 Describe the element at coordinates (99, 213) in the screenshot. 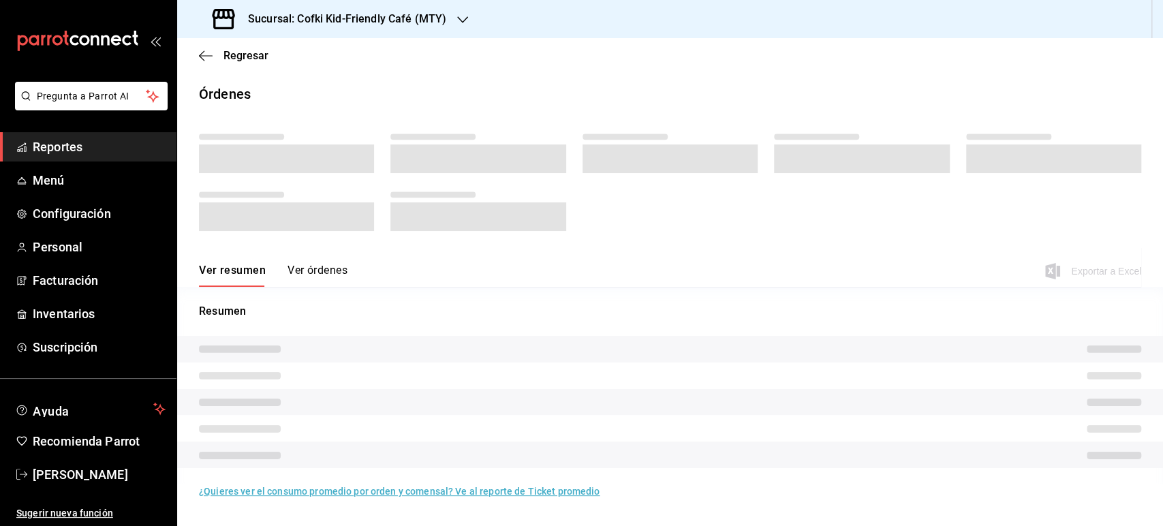

I see `span: Configuración` at that location.